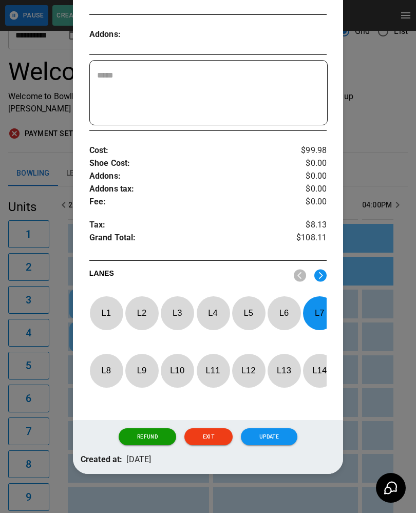  Describe the element at coordinates (306, 150) in the screenshot. I see `p: $99.98` at that location.